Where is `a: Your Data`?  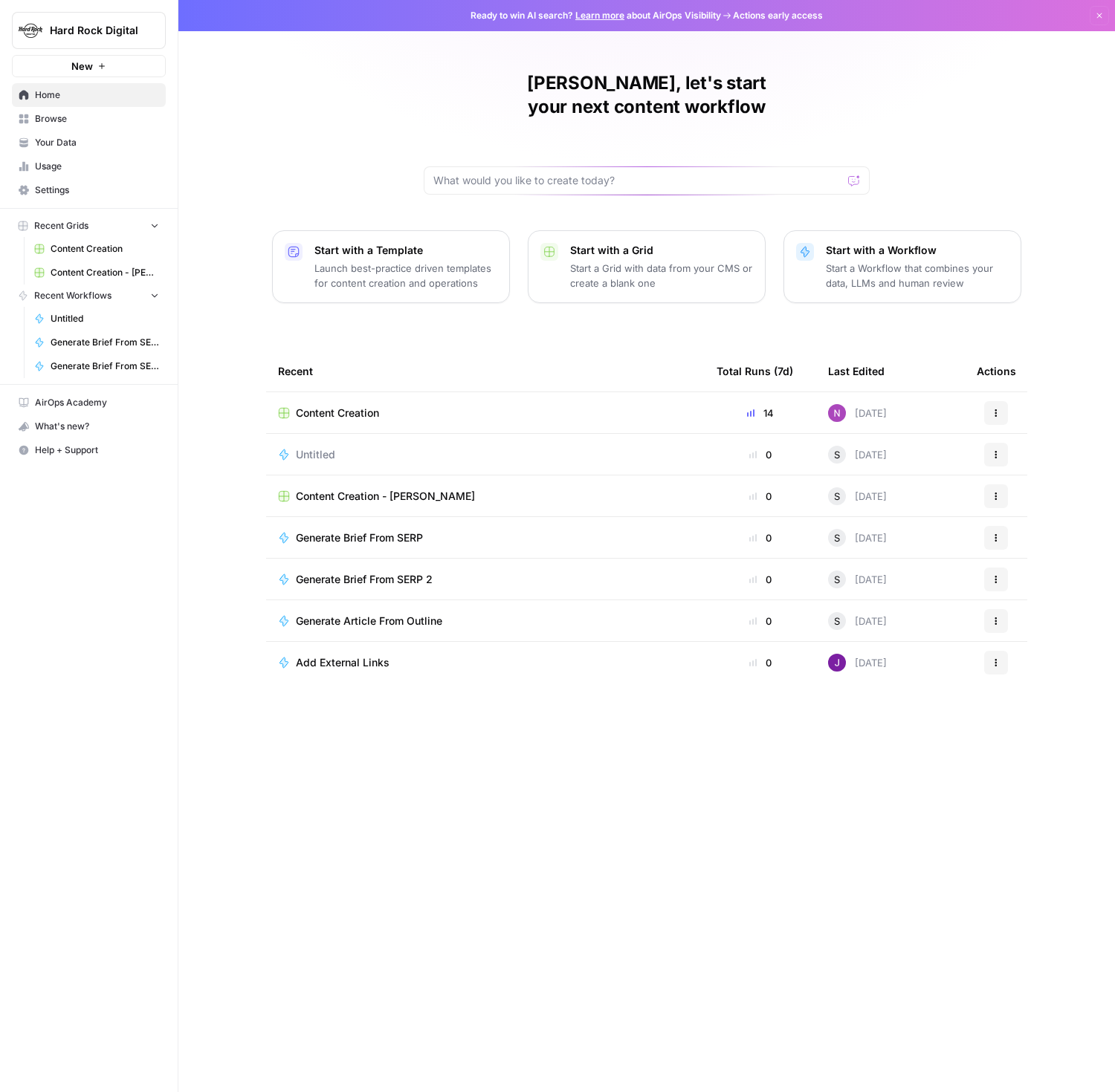 a: Your Data is located at coordinates (88, 142).